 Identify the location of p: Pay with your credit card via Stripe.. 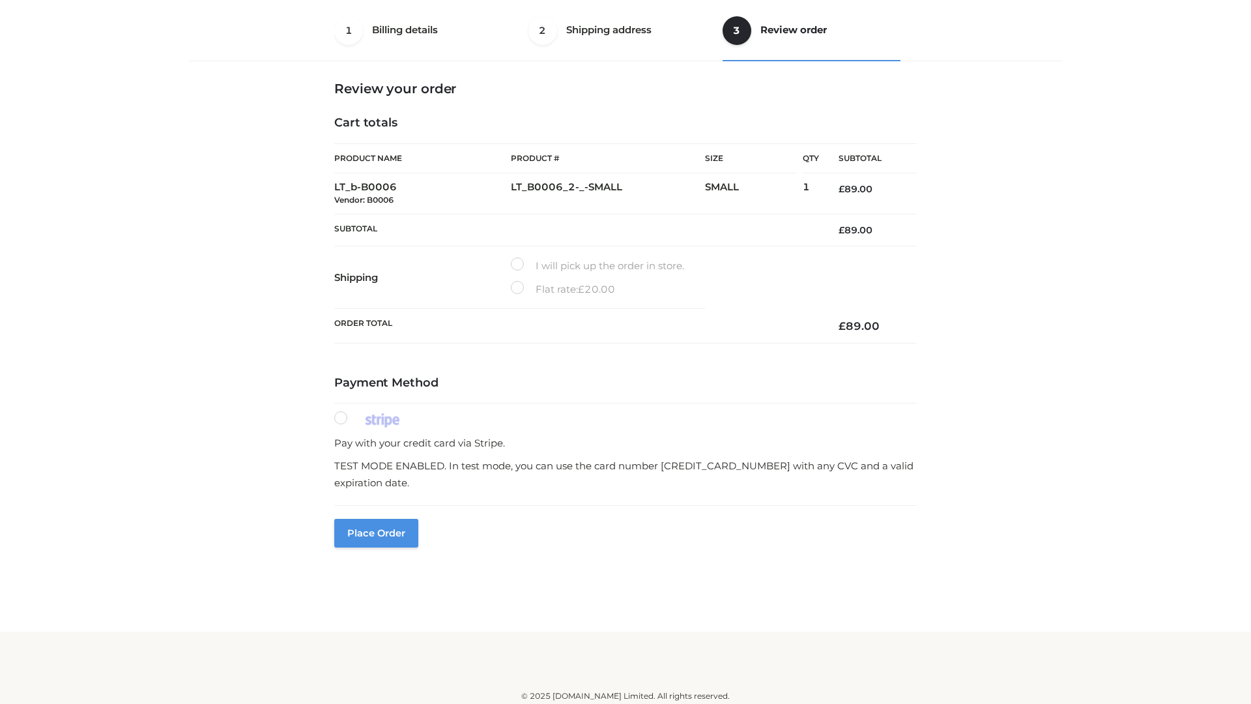
(626, 443).